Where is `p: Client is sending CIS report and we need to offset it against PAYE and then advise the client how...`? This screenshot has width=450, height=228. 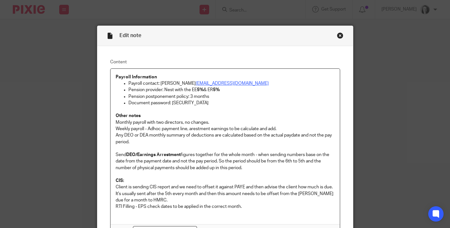 p: Client is sending CIS report and we need to offset it against PAYE and then advise the client how... is located at coordinates (225, 194).